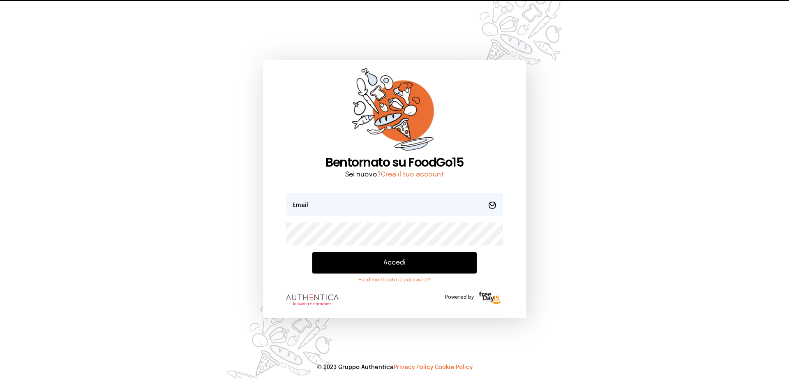 The height and width of the screenshot is (378, 789). I want to click on h1: Bentornato su FoodGo15, so click(395, 162).